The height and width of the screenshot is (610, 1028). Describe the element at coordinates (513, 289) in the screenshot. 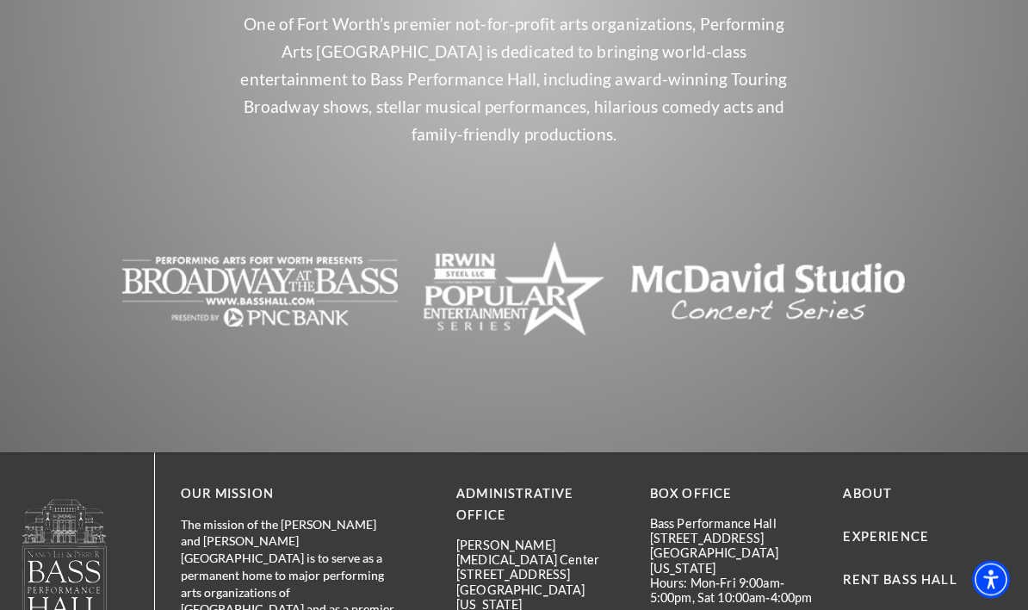

I see `a: The image is completely blank with no visible content. - open in a new tab` at that location.